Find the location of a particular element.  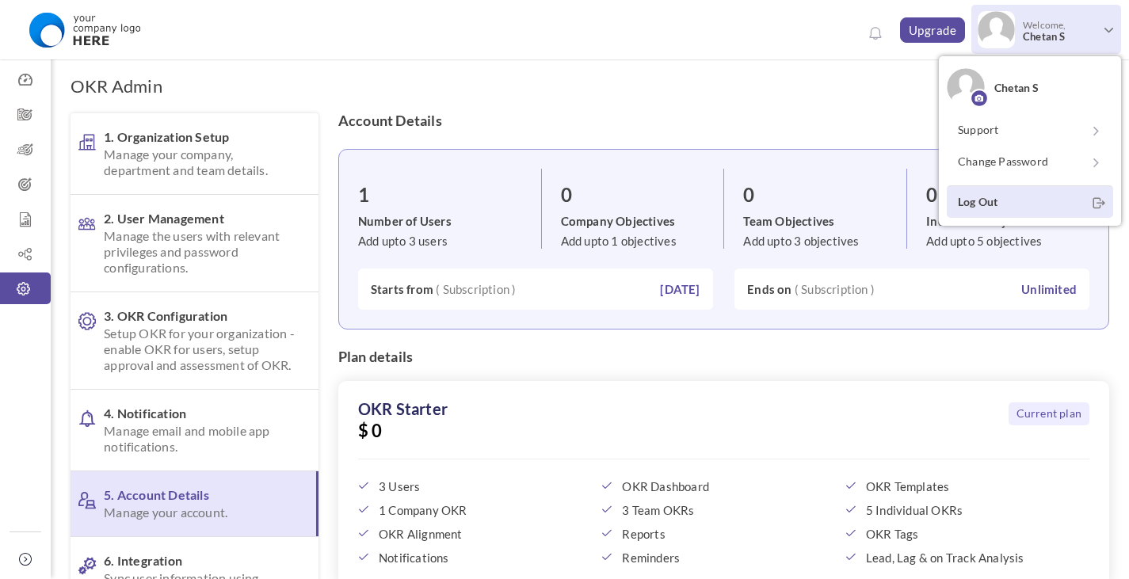

img: Logo is located at coordinates (84, 30).